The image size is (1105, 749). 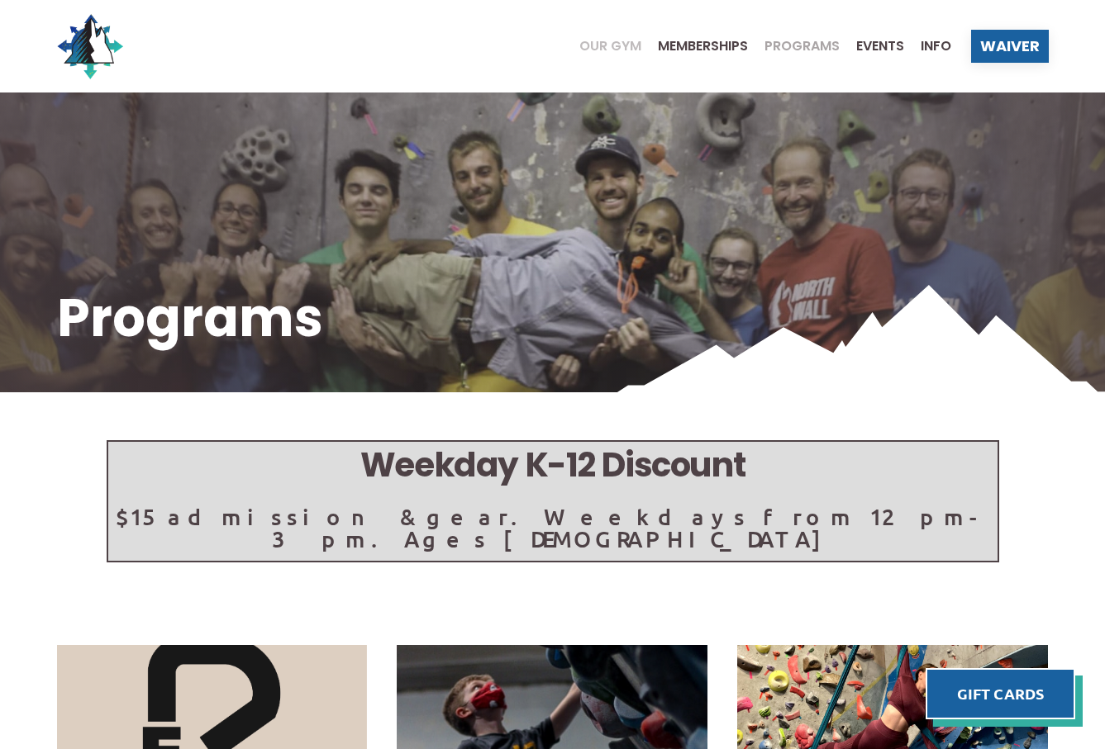 What do you see at coordinates (553, 465) in the screenshot?
I see `h5: Weekday K-12 Discount` at bounding box center [553, 465].